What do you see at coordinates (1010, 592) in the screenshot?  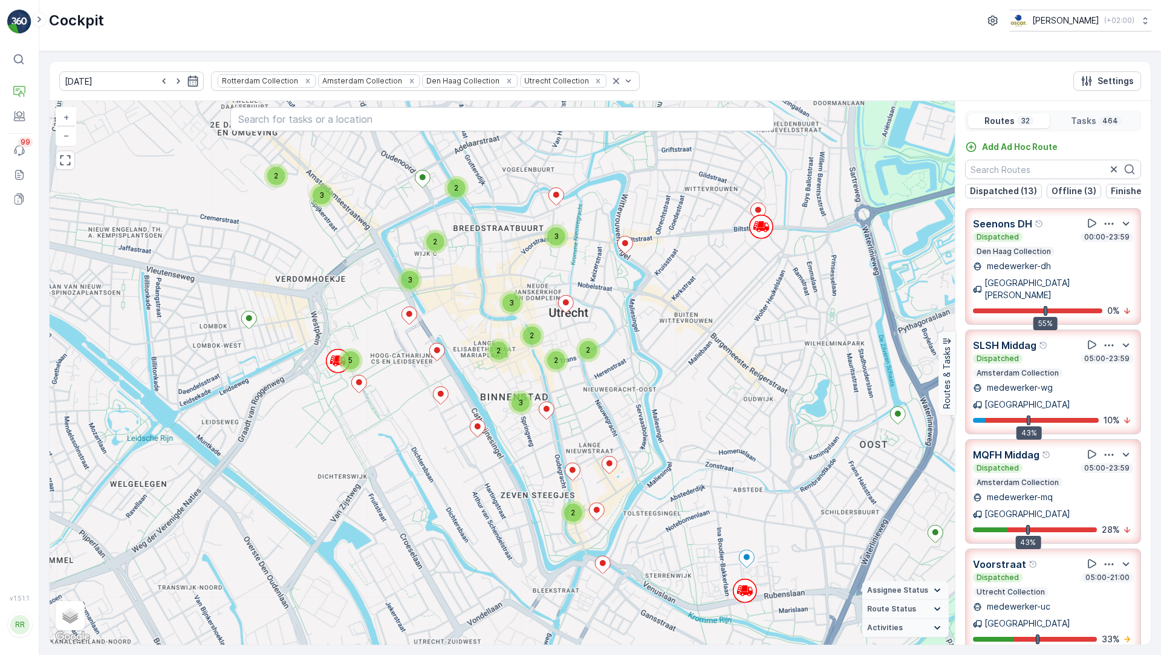 I see `p: Utrecht Collection` at bounding box center [1010, 592].